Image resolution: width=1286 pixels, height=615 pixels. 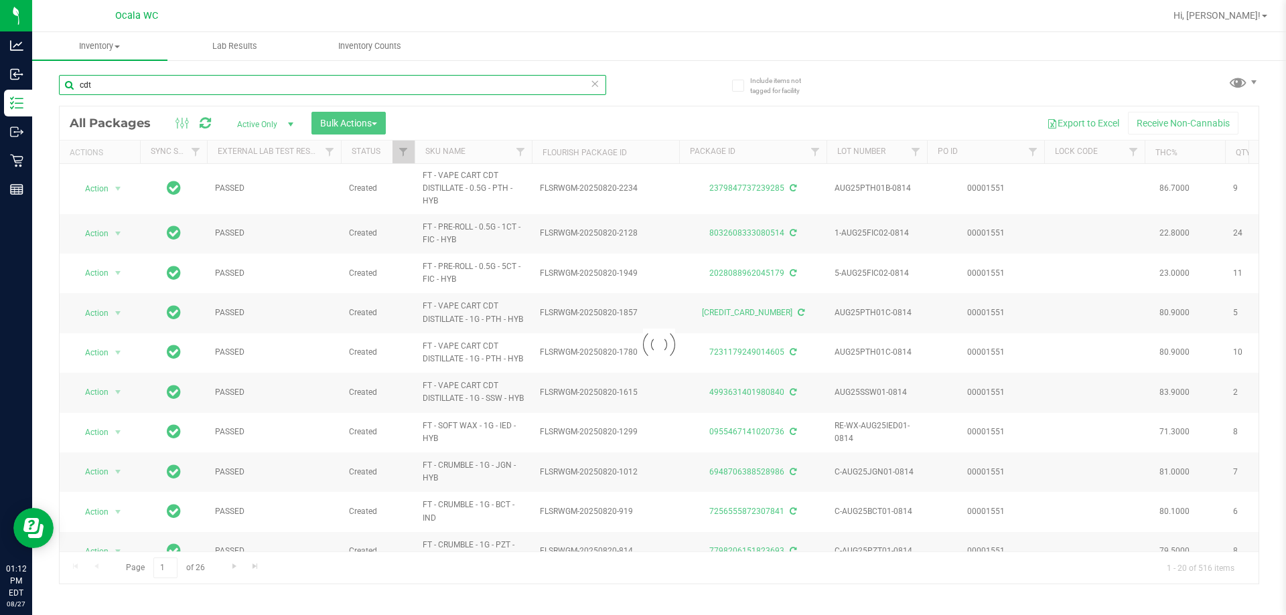 I want to click on input: Search Package ID, Item Name, SKU, Lot or Part Number..., so click(x=332, y=85).